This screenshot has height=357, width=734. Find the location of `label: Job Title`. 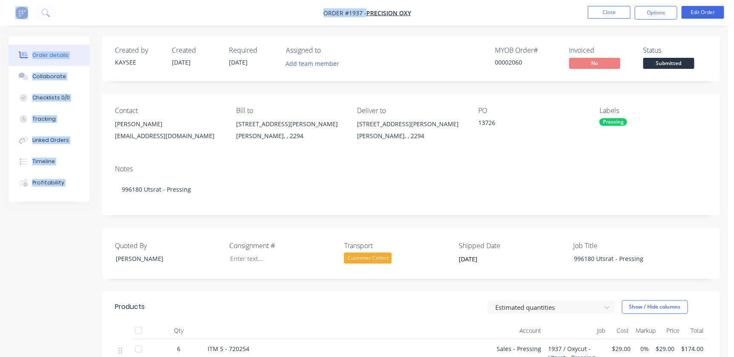

label: Job Title is located at coordinates (626, 246).